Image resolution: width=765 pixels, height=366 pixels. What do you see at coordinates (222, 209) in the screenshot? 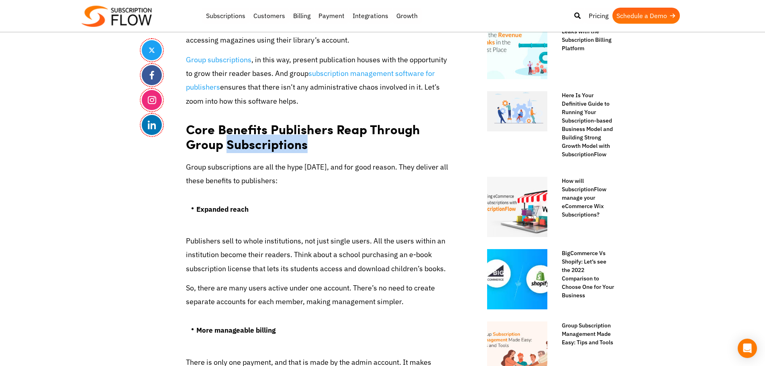
I see `strong: Expanded reach` at bounding box center [222, 209].